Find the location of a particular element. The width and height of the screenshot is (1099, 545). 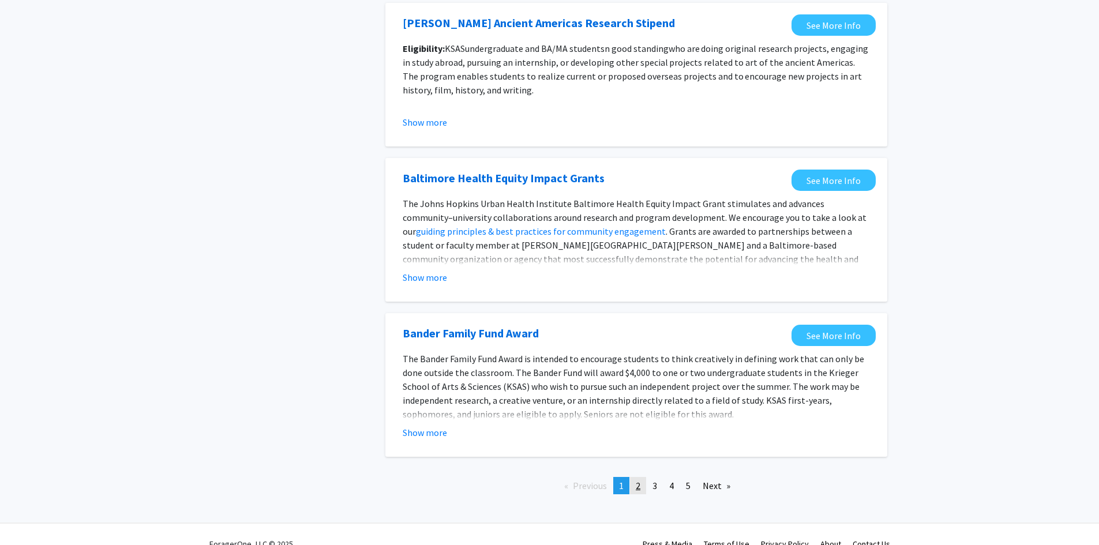

span: 3 is located at coordinates (655, 486).